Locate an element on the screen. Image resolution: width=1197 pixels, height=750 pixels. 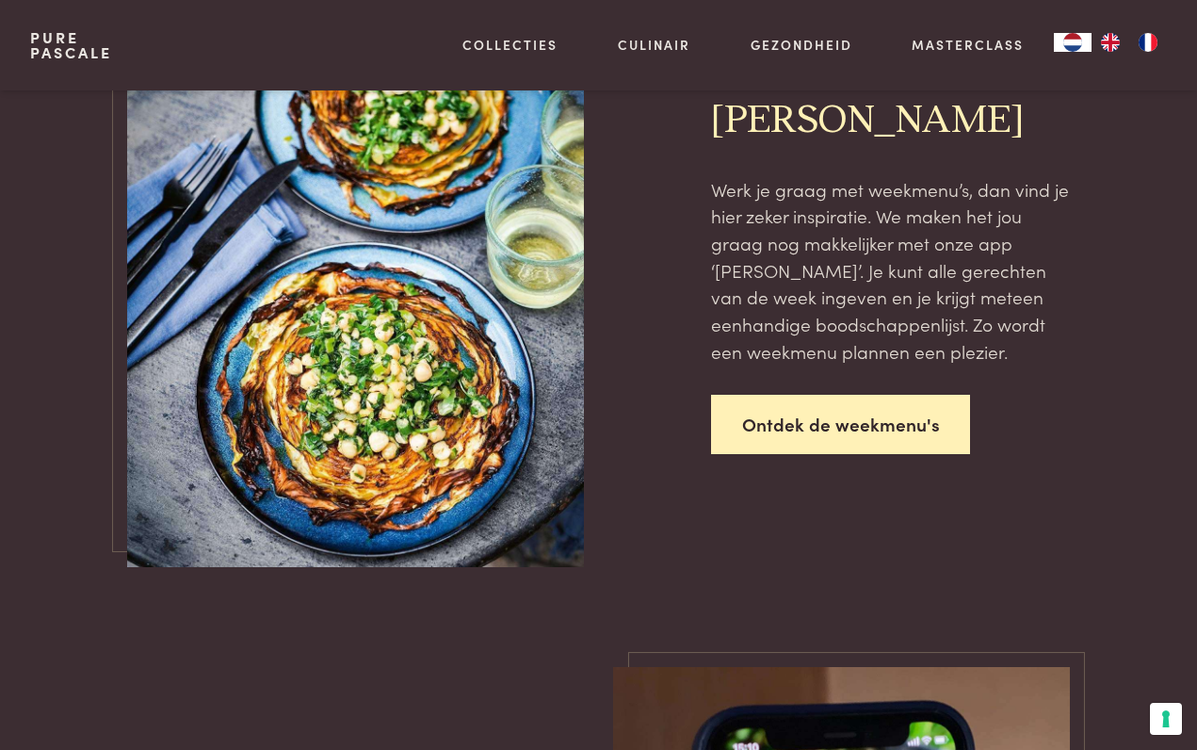
a: EN is located at coordinates (1110, 42).